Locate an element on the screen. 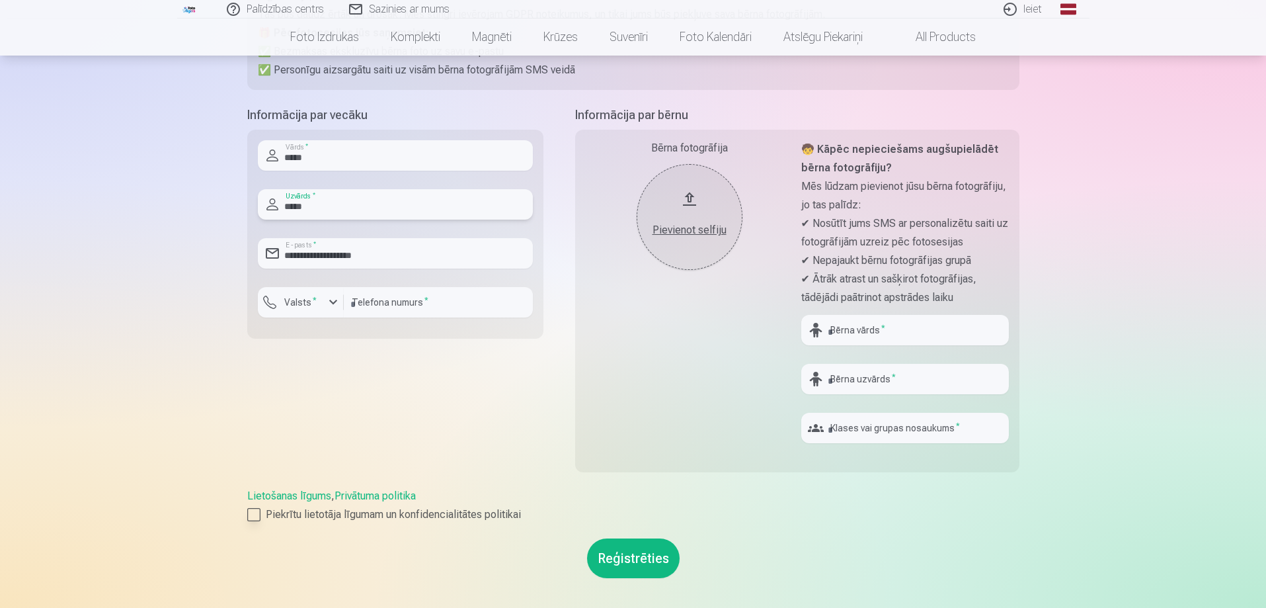 Image resolution: width=1266 pixels, height=608 pixels. a: Foto izdrukas is located at coordinates (325, 37).